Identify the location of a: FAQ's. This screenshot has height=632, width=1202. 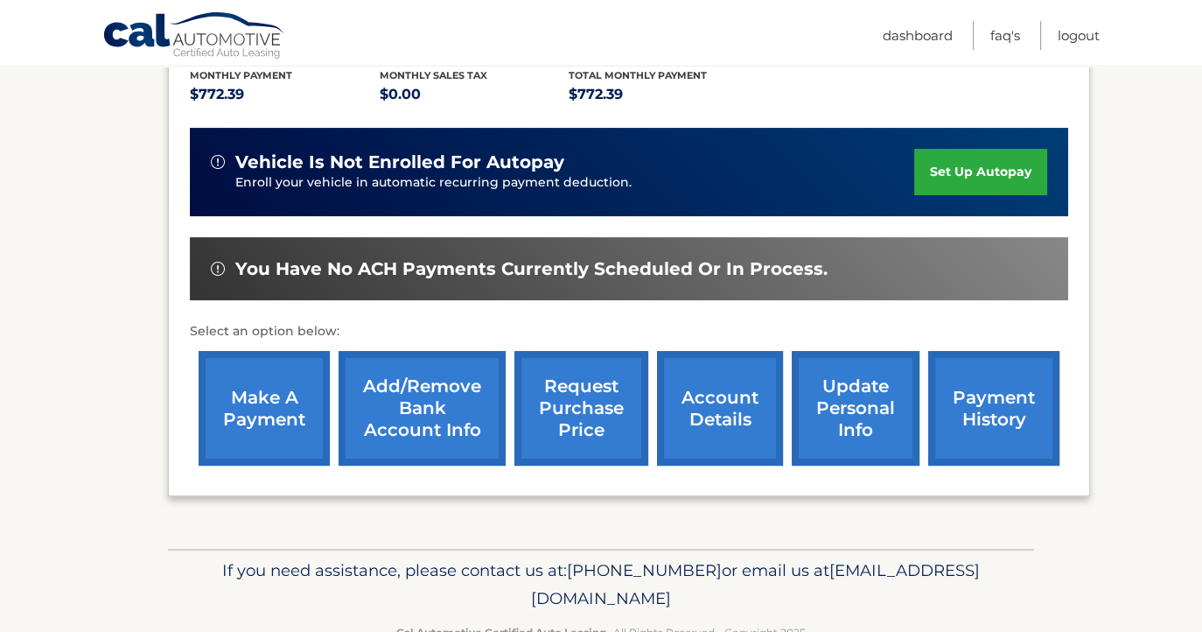
(1005, 35).